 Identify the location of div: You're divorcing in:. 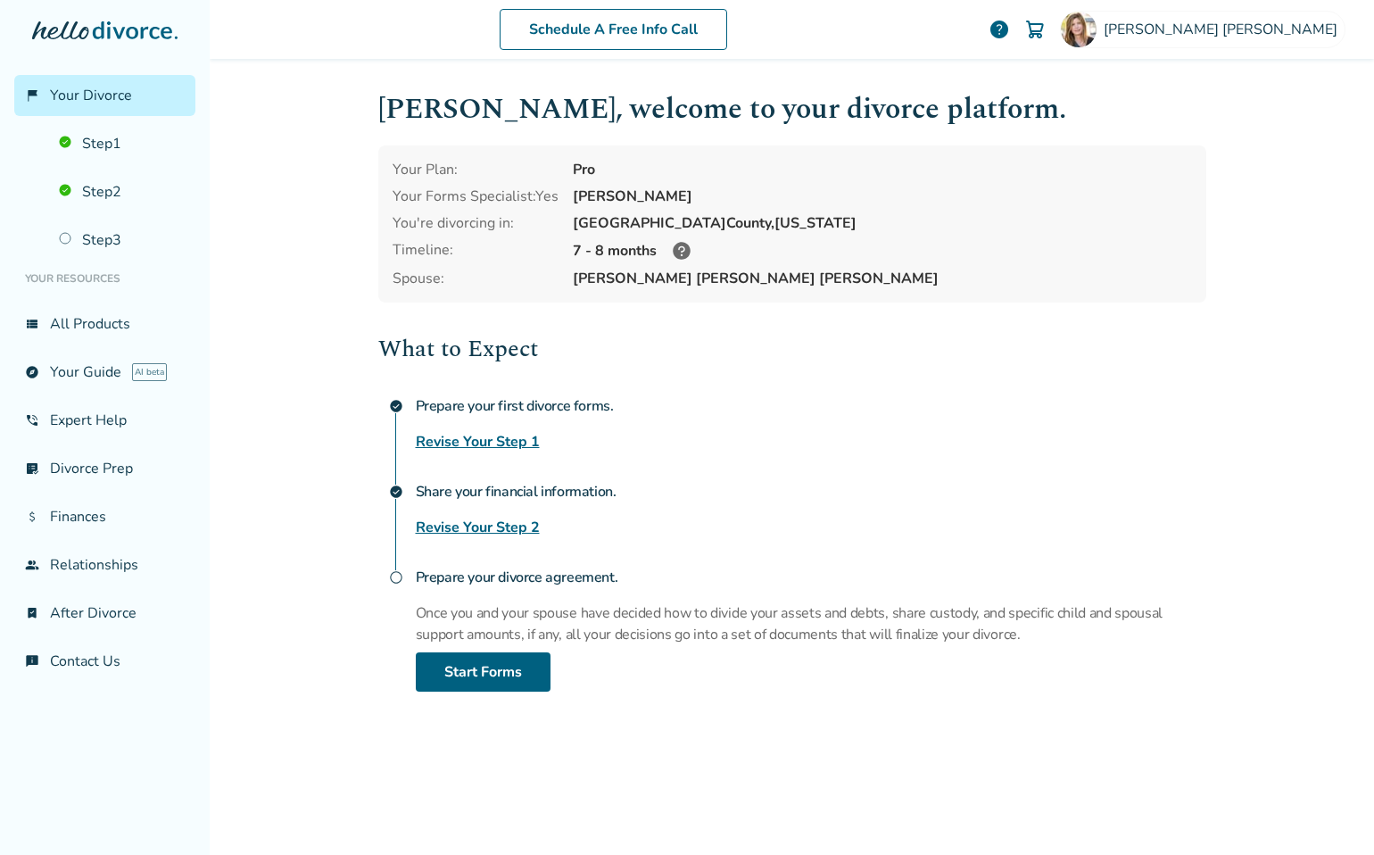
(476, 223).